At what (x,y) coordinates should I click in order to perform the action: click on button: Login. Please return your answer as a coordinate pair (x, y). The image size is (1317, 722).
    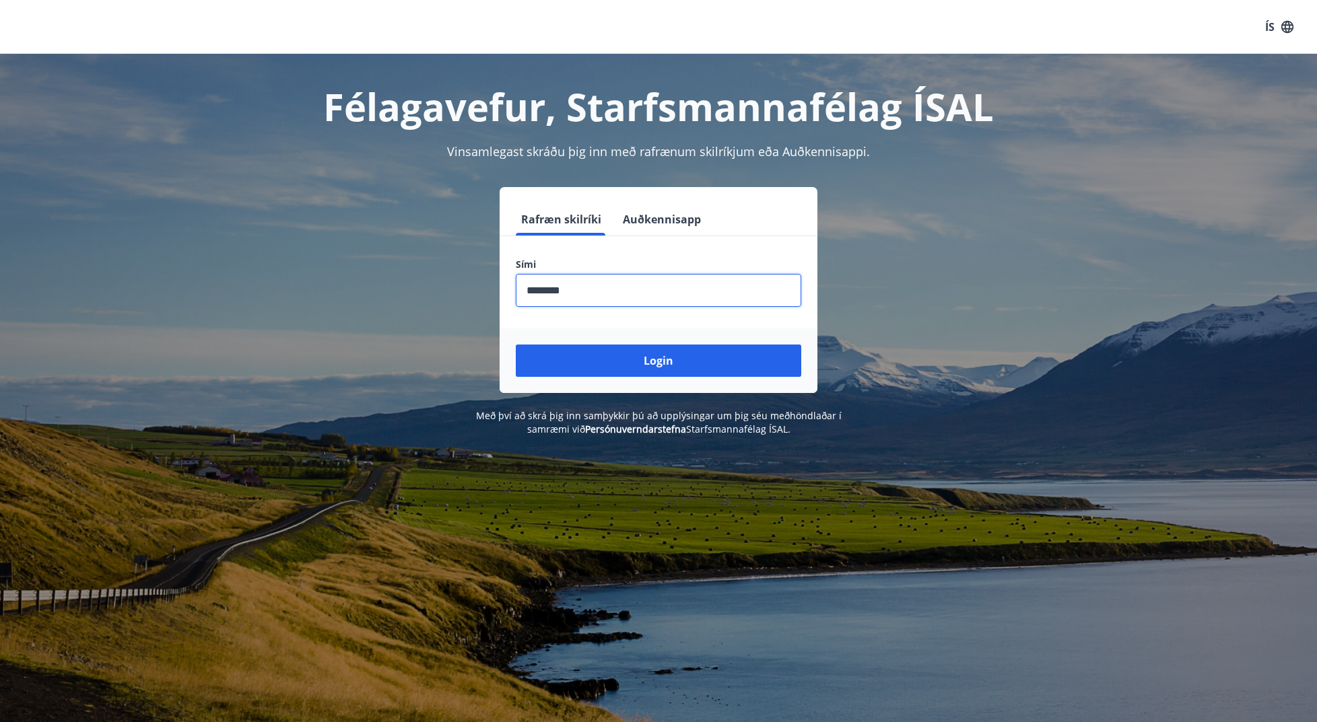
    Looking at the image, I should click on (658, 361).